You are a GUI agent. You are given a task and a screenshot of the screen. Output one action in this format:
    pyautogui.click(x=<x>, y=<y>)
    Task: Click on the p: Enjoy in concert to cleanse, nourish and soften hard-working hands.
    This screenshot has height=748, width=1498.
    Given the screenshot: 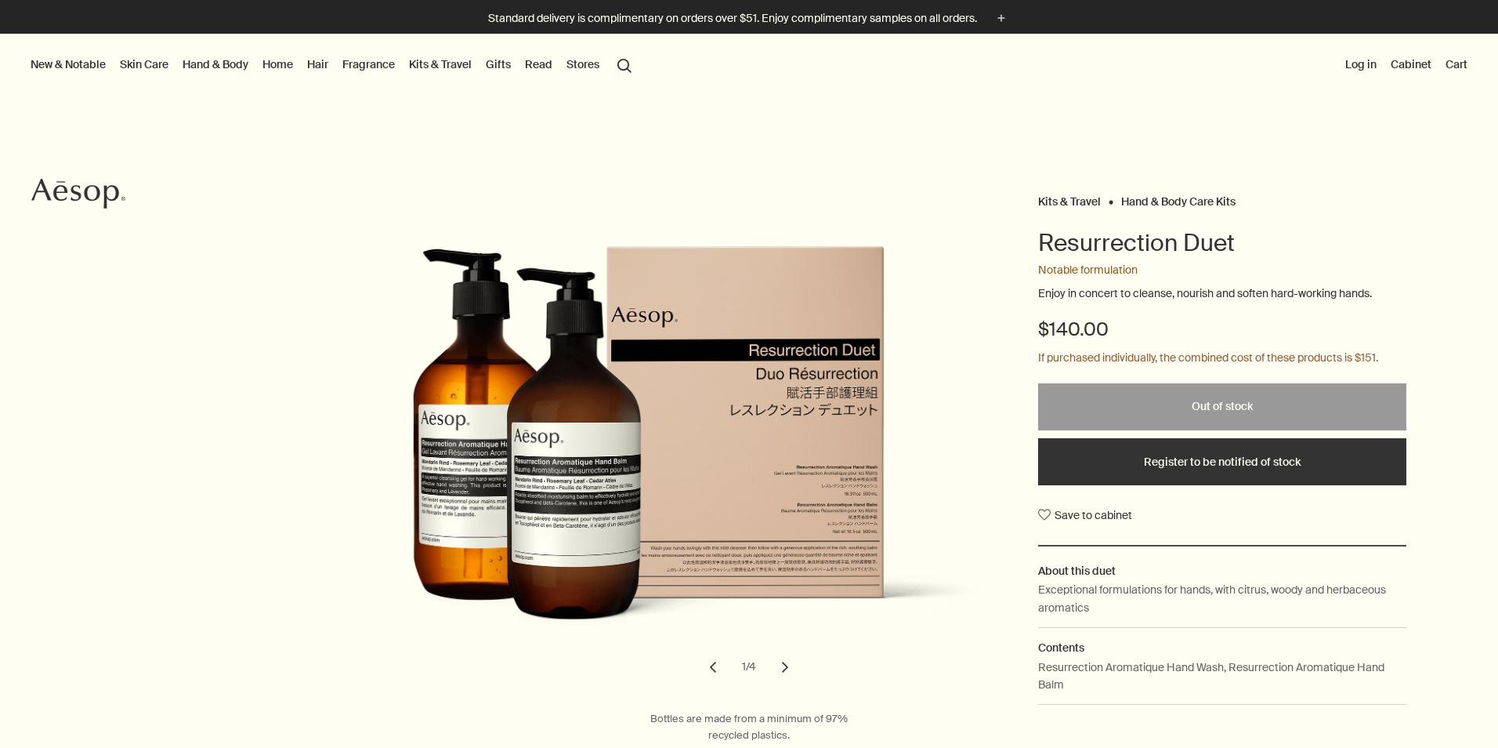 What is the action you would take?
    pyautogui.click(x=1223, y=294)
    